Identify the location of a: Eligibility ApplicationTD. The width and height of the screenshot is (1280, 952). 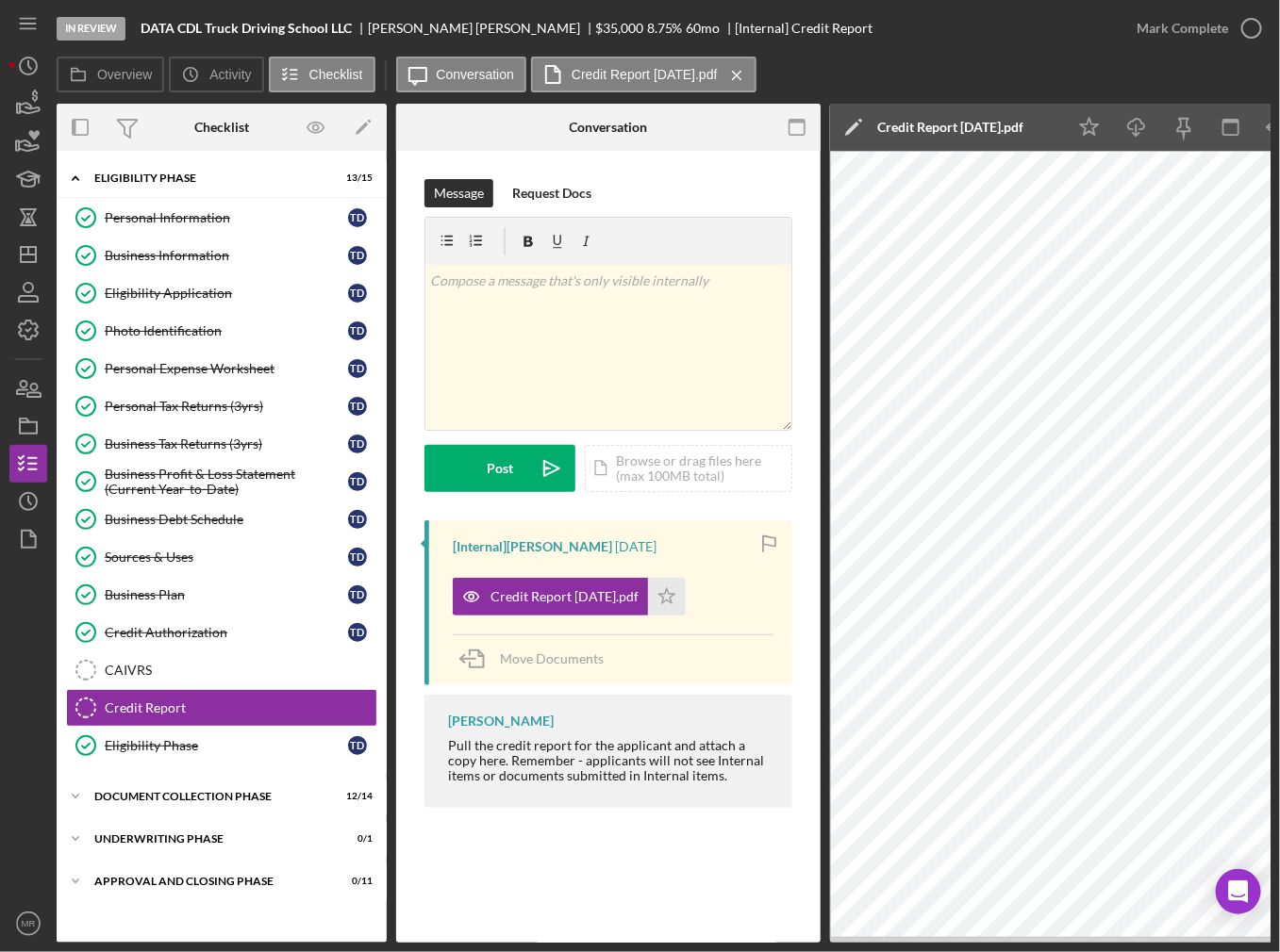
(221, 293).